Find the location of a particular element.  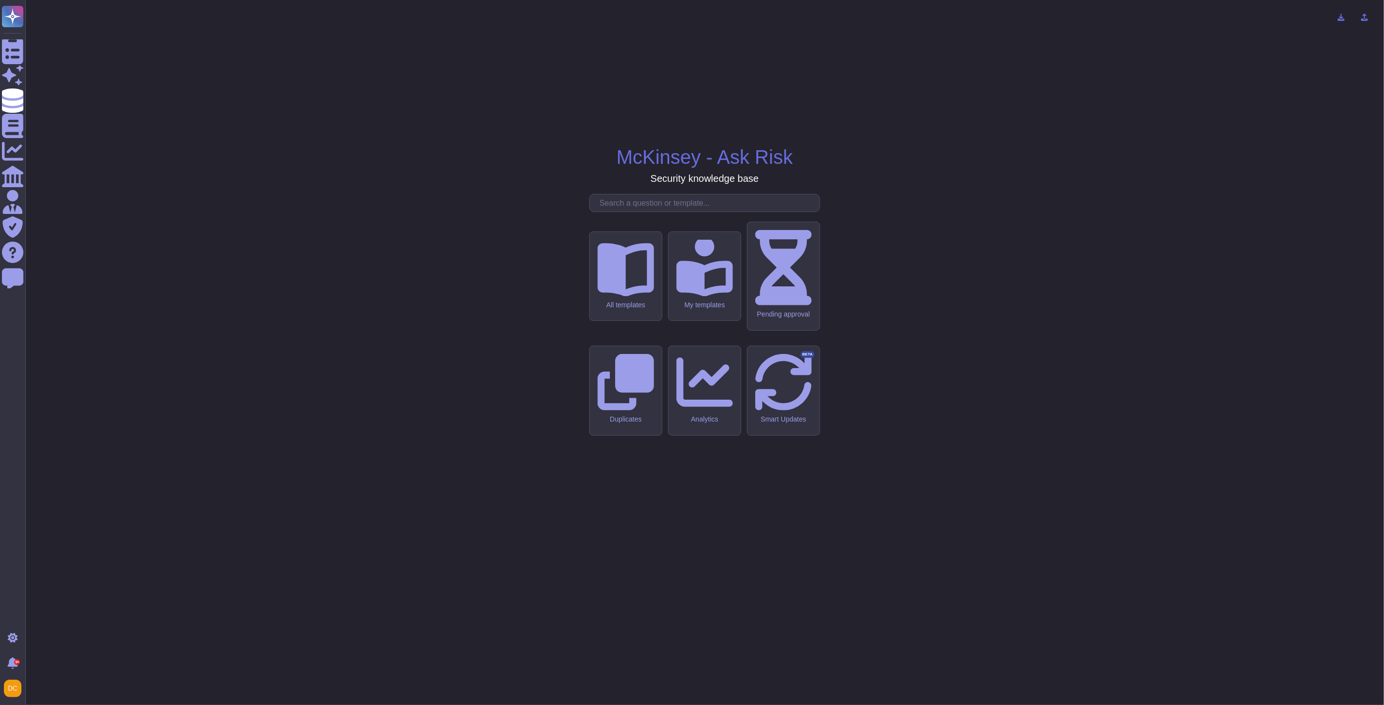

img: user is located at coordinates (13, 689).